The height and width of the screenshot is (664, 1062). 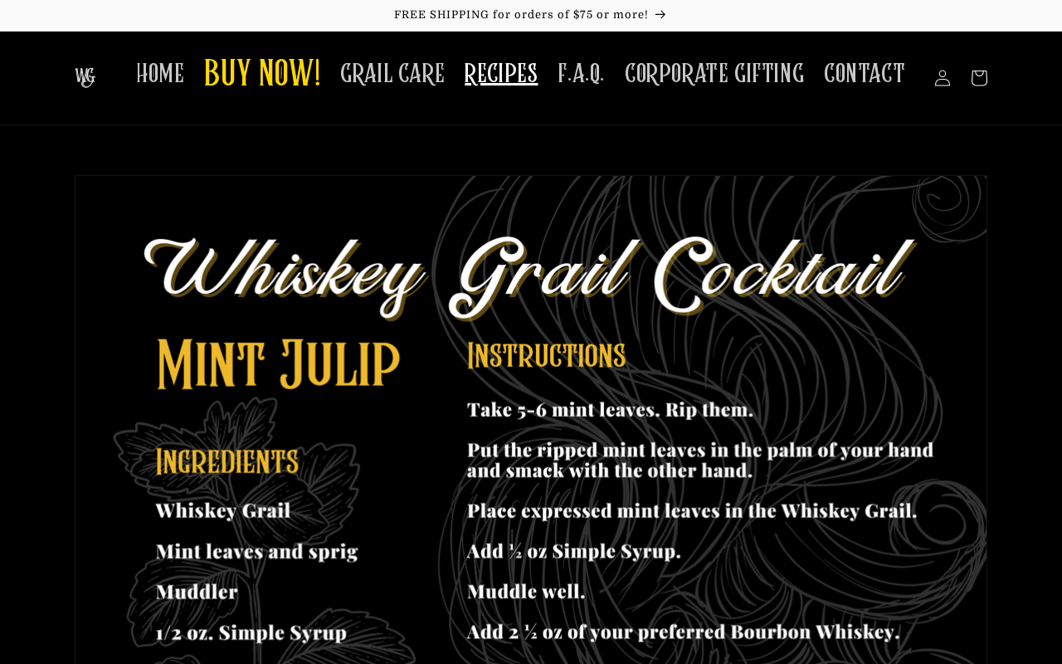 I want to click on span: GRAIL CARE, so click(x=392, y=74).